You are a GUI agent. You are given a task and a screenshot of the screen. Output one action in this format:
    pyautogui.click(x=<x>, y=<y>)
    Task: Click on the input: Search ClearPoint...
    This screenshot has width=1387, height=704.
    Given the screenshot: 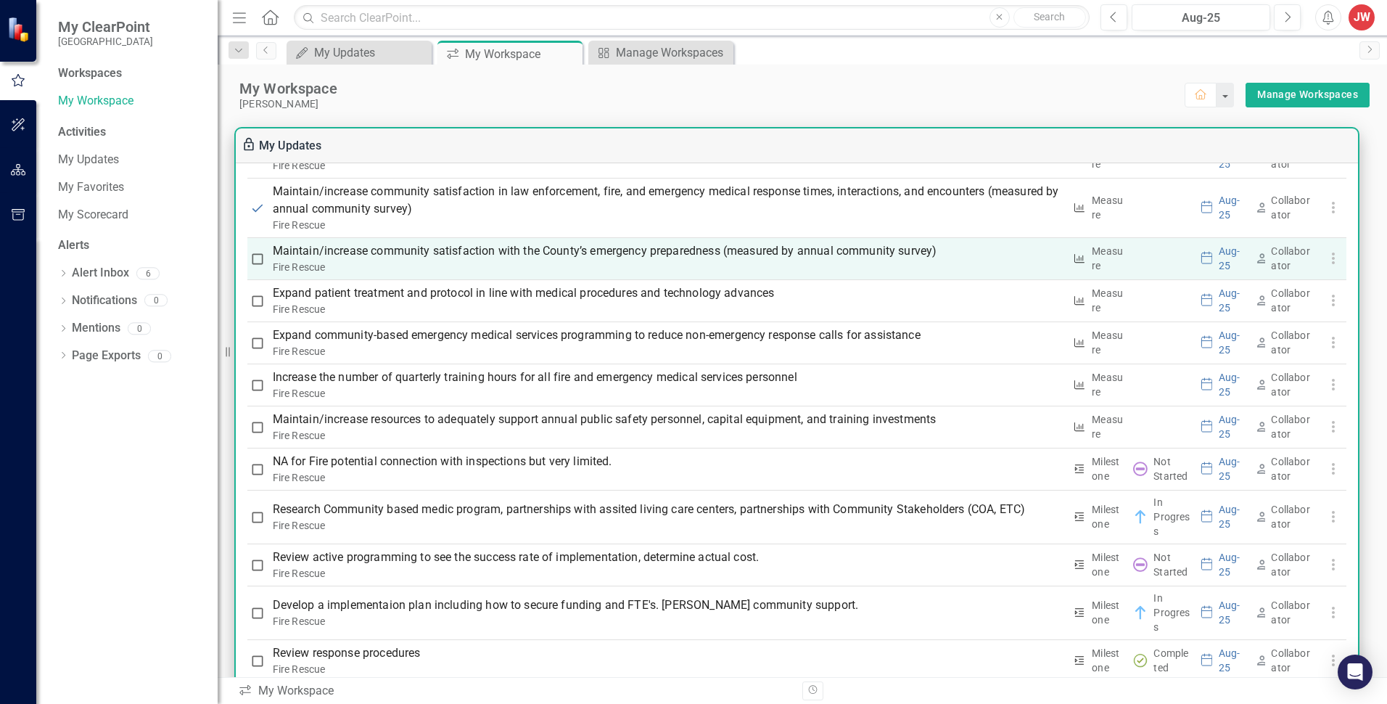 What is the action you would take?
    pyautogui.click(x=692, y=17)
    